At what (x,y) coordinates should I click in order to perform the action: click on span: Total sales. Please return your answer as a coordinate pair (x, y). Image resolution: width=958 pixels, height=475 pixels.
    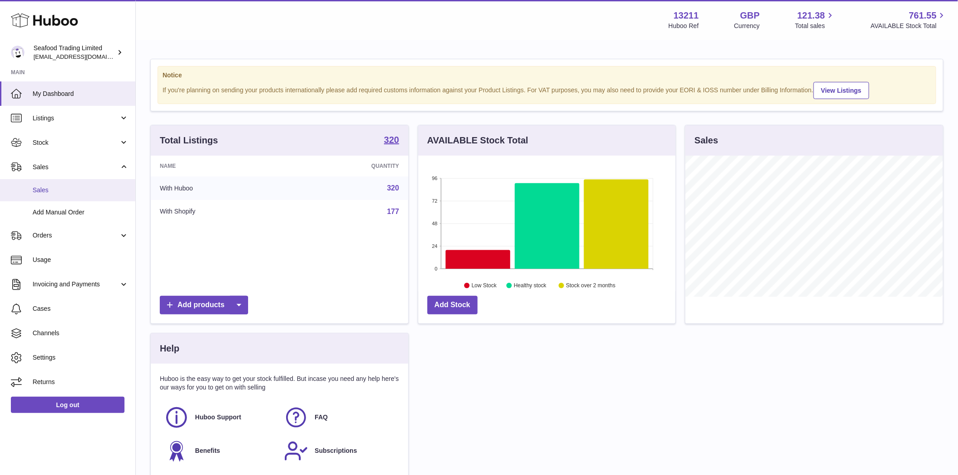
    Looking at the image, I should click on (815, 26).